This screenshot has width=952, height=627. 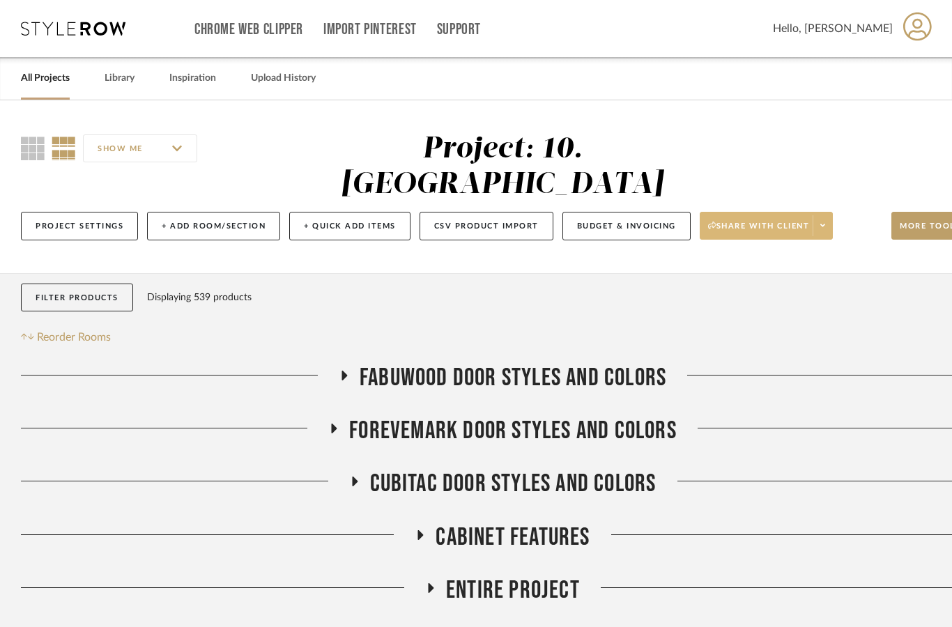 What do you see at coordinates (513, 590) in the screenshot?
I see `span: Entire Project` at bounding box center [513, 590].